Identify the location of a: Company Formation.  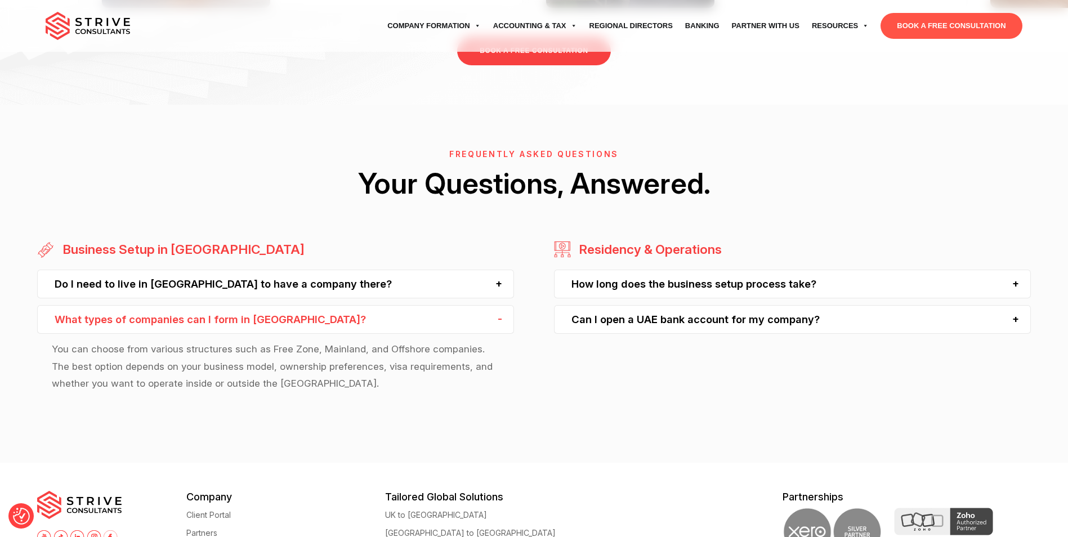
(434, 26).